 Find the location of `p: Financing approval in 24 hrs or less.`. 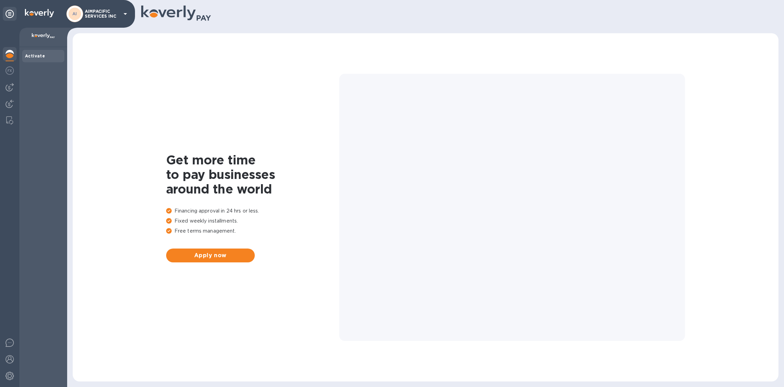

p: Financing approval in 24 hrs or less. is located at coordinates (253, 211).